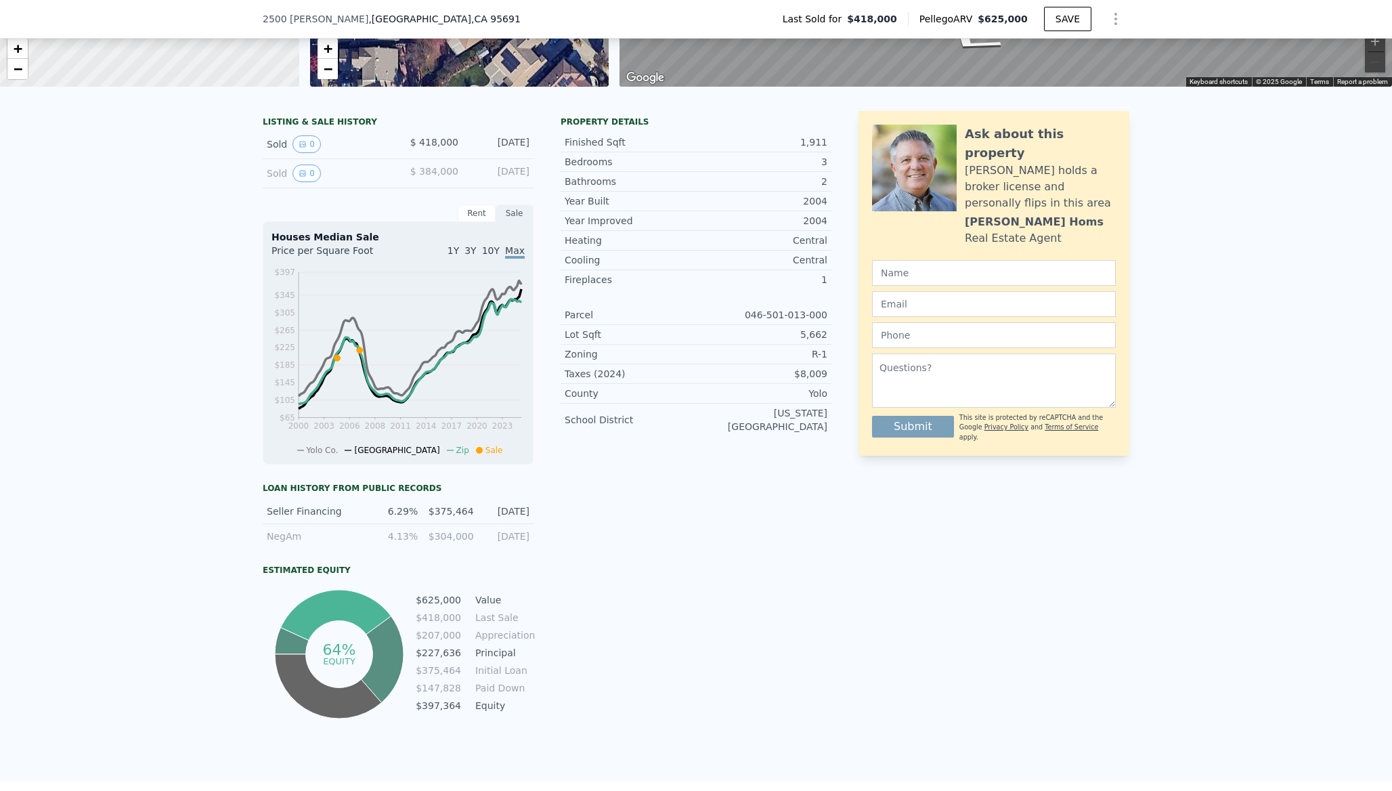  Describe the element at coordinates (495, 19) in the screenshot. I see `span: , CA 95691` at that location.